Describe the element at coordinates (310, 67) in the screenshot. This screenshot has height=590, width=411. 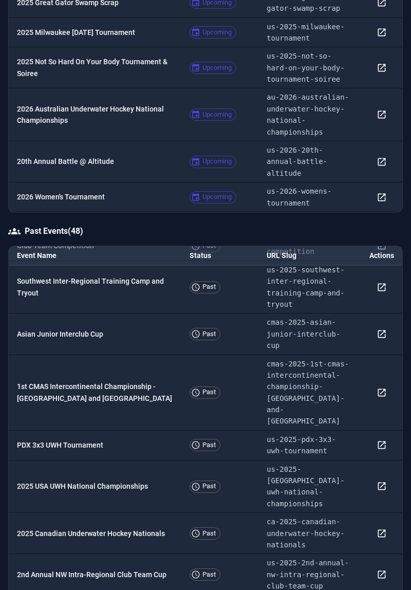
I see `p: us-2025-not-so-hard-on-your-body-tournament-soiree` at that location.